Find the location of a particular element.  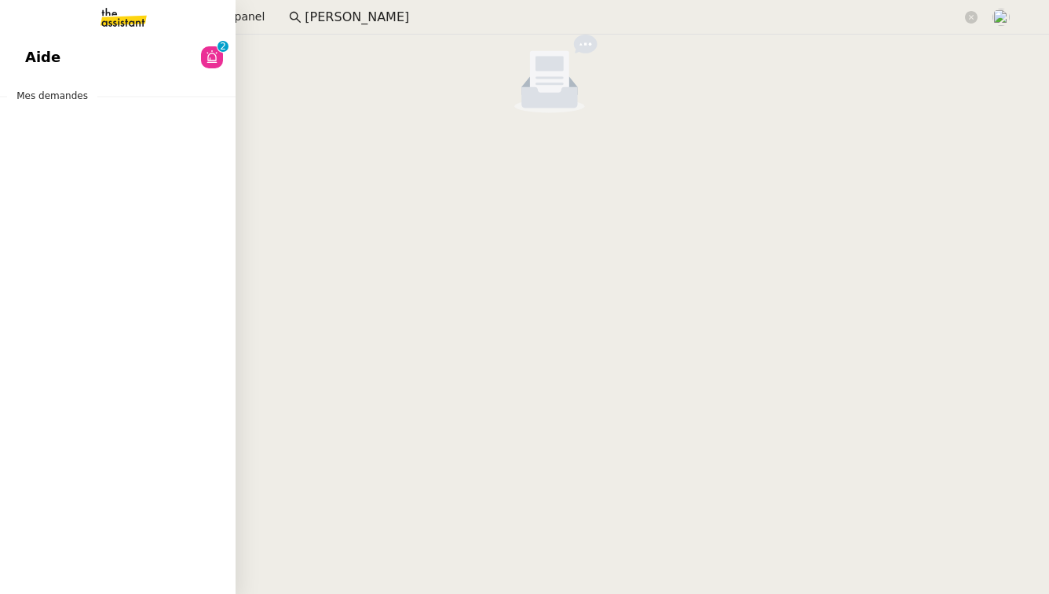

span: Aide is located at coordinates (42, 57).